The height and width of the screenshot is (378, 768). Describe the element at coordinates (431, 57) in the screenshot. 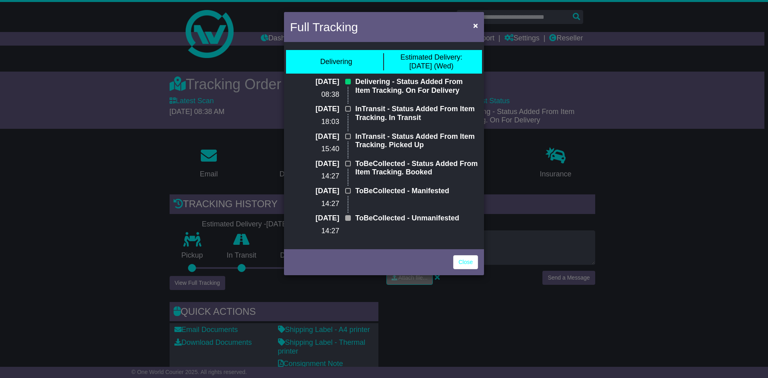

I see `span: Estimated Delivery:` at that location.